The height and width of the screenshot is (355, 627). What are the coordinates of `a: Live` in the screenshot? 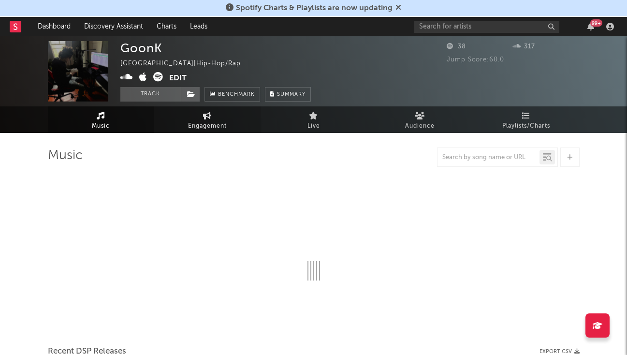 It's located at (314, 119).